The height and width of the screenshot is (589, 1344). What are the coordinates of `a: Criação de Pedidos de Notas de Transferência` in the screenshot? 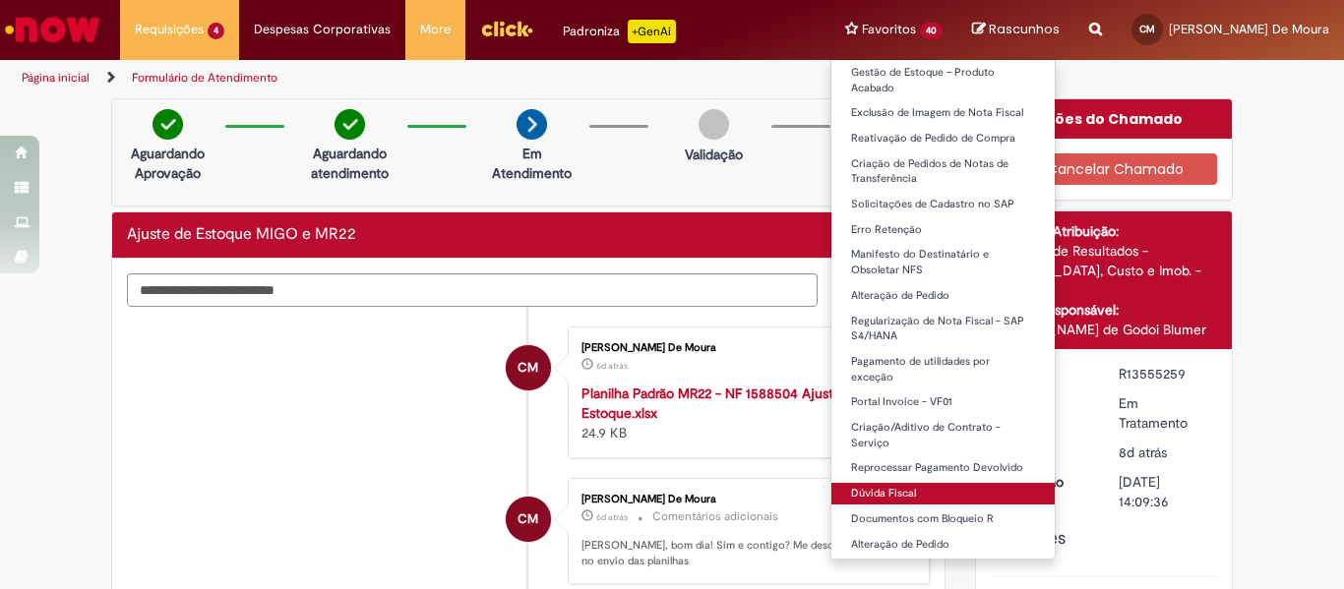 It's located at (943, 171).